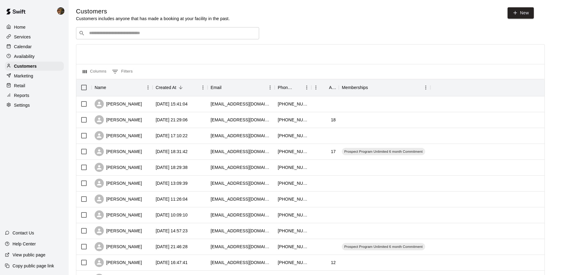  Describe the element at coordinates (34, 66) in the screenshot. I see `a: Customers` at that location.